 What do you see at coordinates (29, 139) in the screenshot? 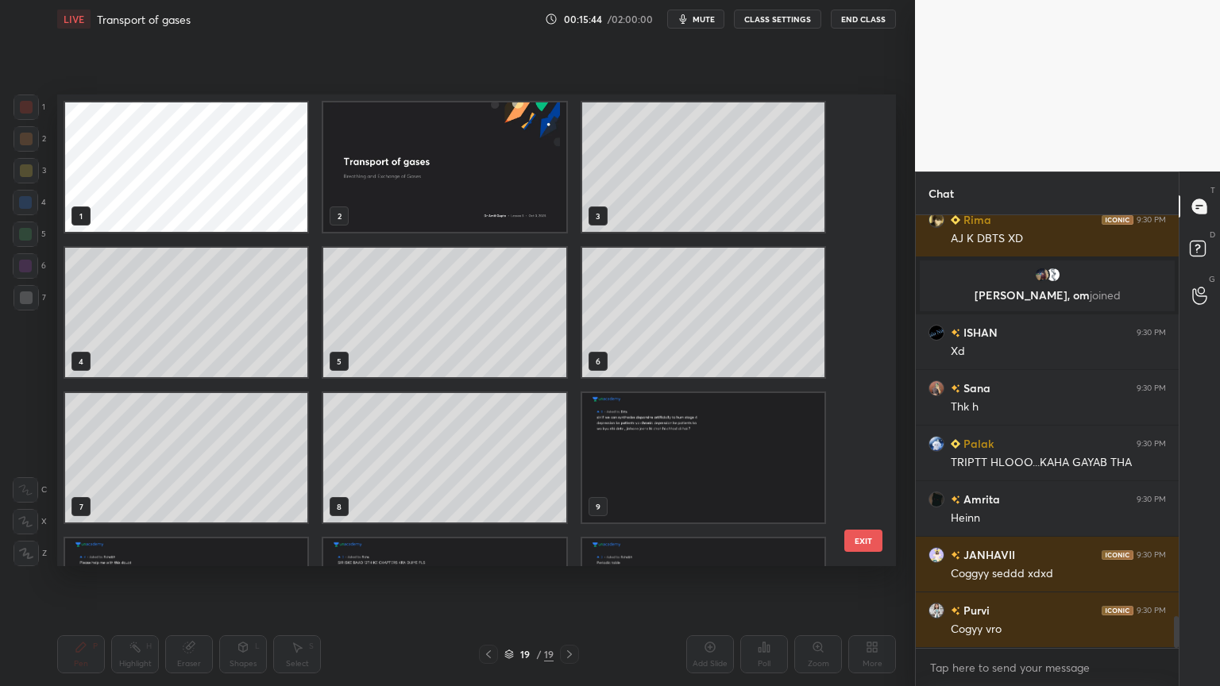
I see `div: 2` at bounding box center [29, 139].